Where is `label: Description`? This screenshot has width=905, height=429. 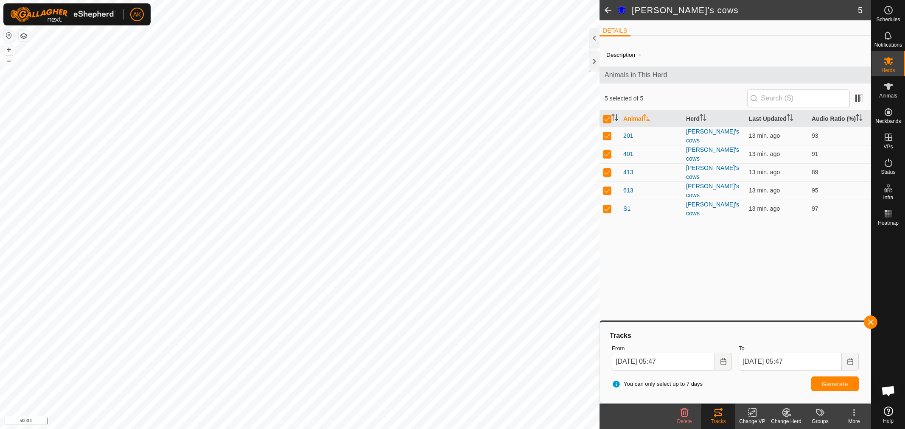
label: Description is located at coordinates (621, 55).